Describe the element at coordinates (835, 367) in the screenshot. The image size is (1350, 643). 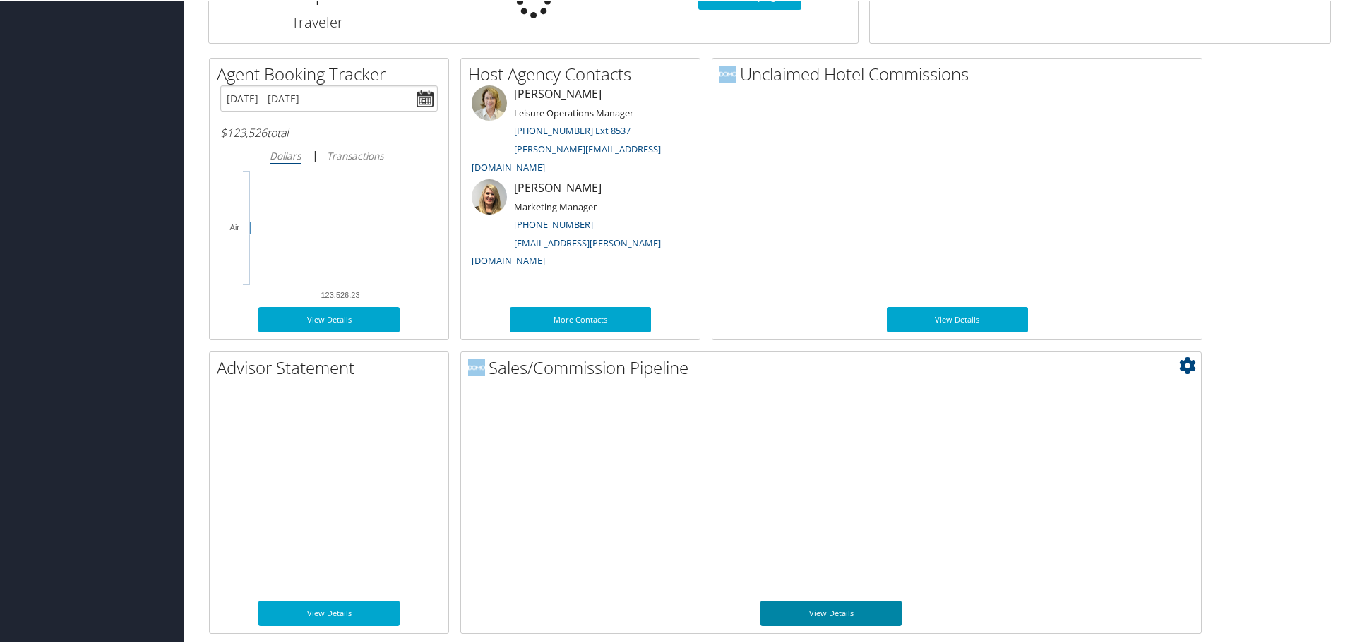
I see `h2: Sales/Commission Pipeline` at that location.